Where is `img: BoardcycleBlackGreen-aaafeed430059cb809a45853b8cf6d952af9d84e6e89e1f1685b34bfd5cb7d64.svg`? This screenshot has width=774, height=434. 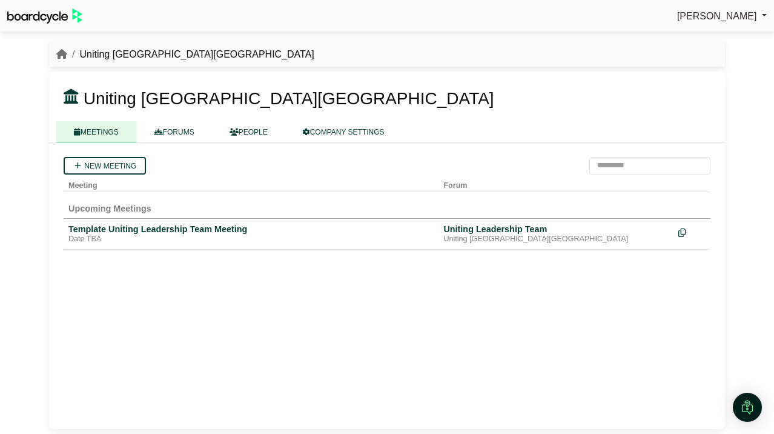
img: BoardcycleBlackGreen-aaafeed430059cb809a45853b8cf6d952af9d84e6e89e1f1685b34bfd5cb7d64.svg is located at coordinates (45, 16).